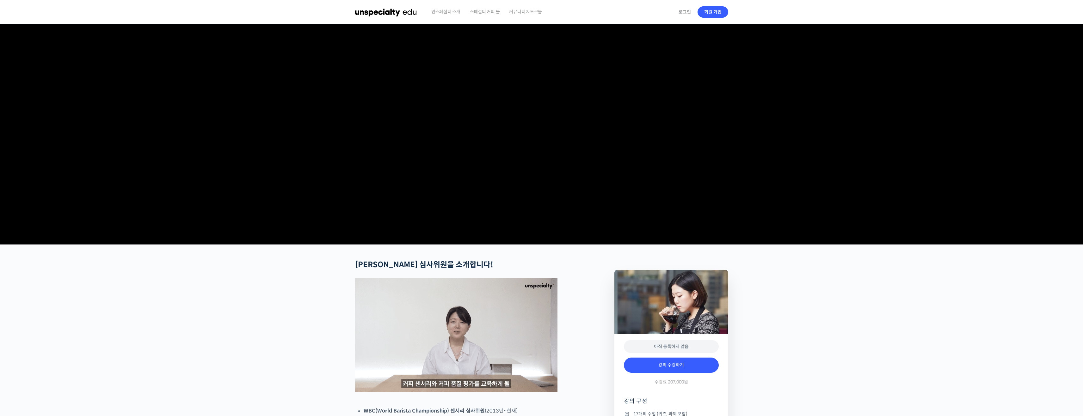 This screenshot has width=1083, height=416. What do you see at coordinates (713, 12) in the screenshot?
I see `a: 회원 가입` at bounding box center [713, 12].